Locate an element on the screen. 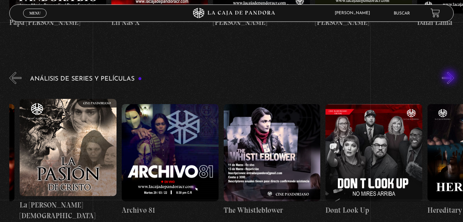  h4: The Whistleblower is located at coordinates (272, 210).